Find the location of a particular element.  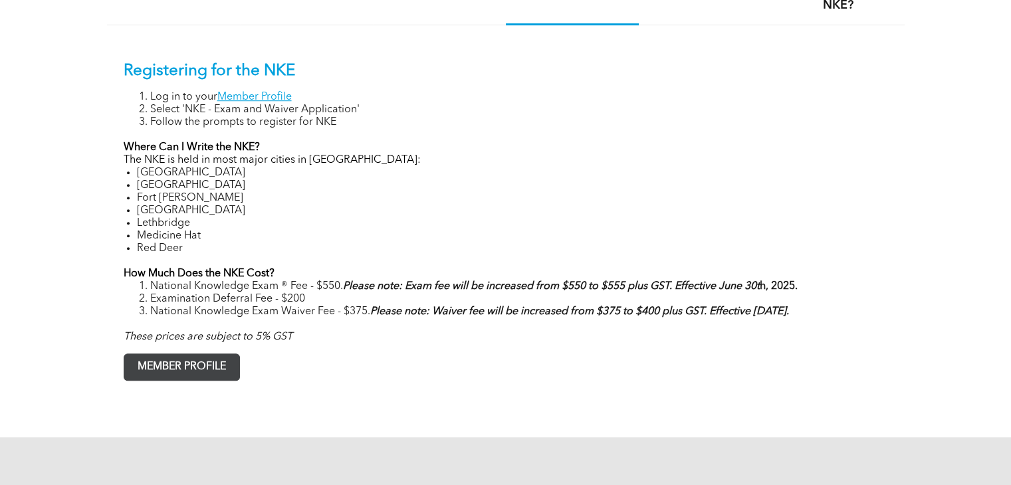

strong: h, 2025. is located at coordinates (571, 287).